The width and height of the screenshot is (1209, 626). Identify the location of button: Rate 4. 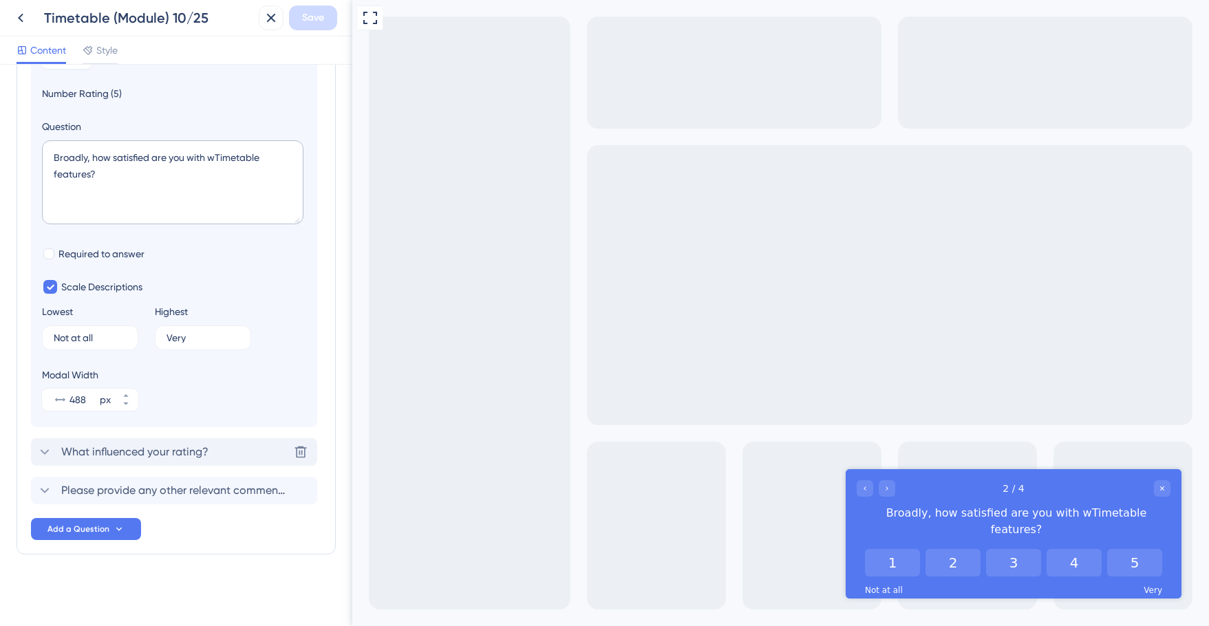
(228, 94).